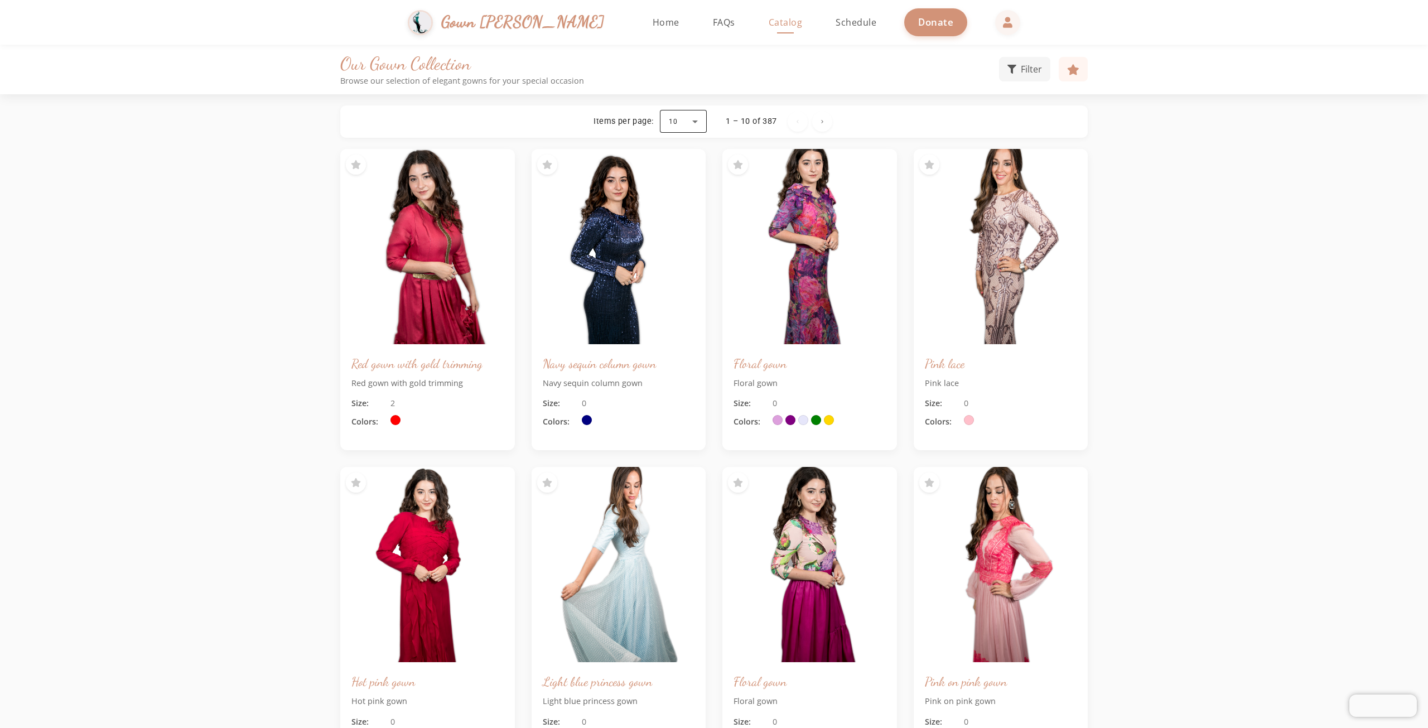  Describe the element at coordinates (785, 22) in the screenshot. I see `span: Catalog` at that location.